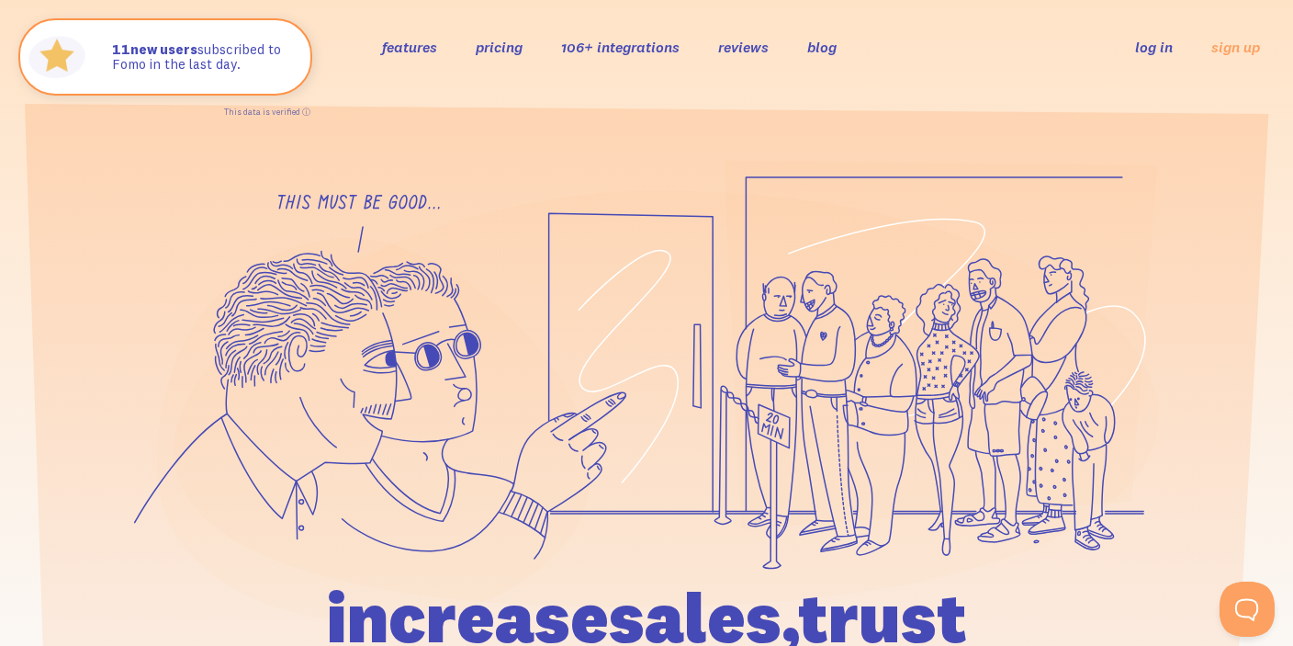 The height and width of the screenshot is (646, 1293). What do you see at coordinates (410, 47) in the screenshot?
I see `a: features` at bounding box center [410, 47].